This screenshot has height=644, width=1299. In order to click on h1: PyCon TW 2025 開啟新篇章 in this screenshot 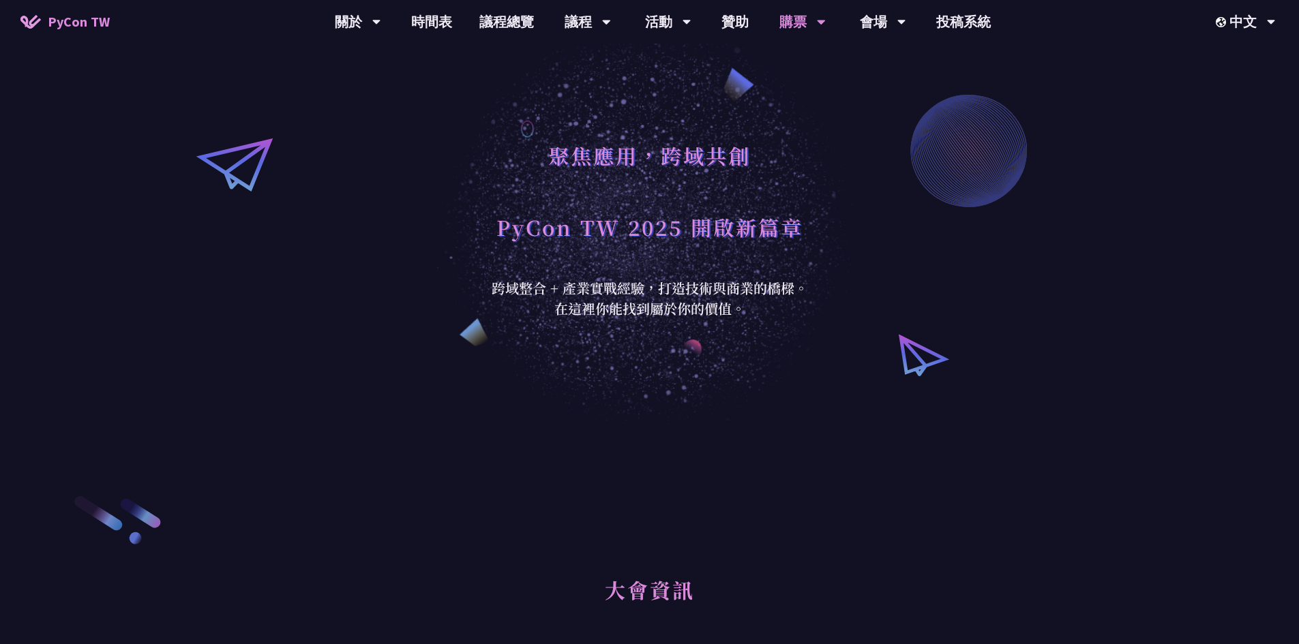, I will do `click(650, 227)`.